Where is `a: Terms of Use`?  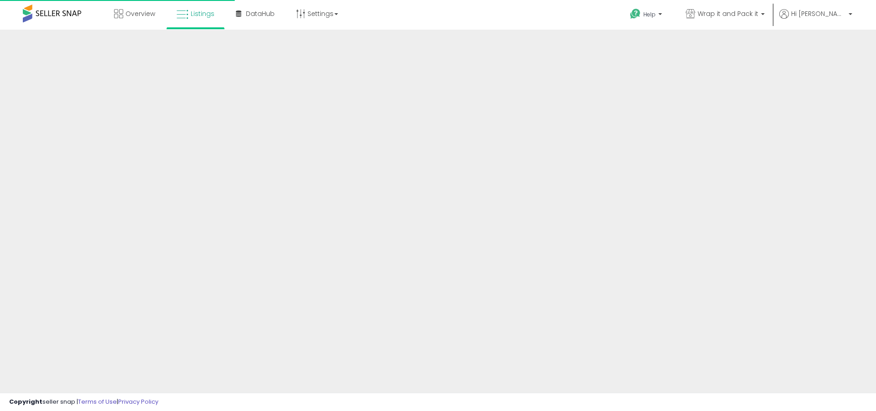 a: Terms of Use is located at coordinates (97, 402).